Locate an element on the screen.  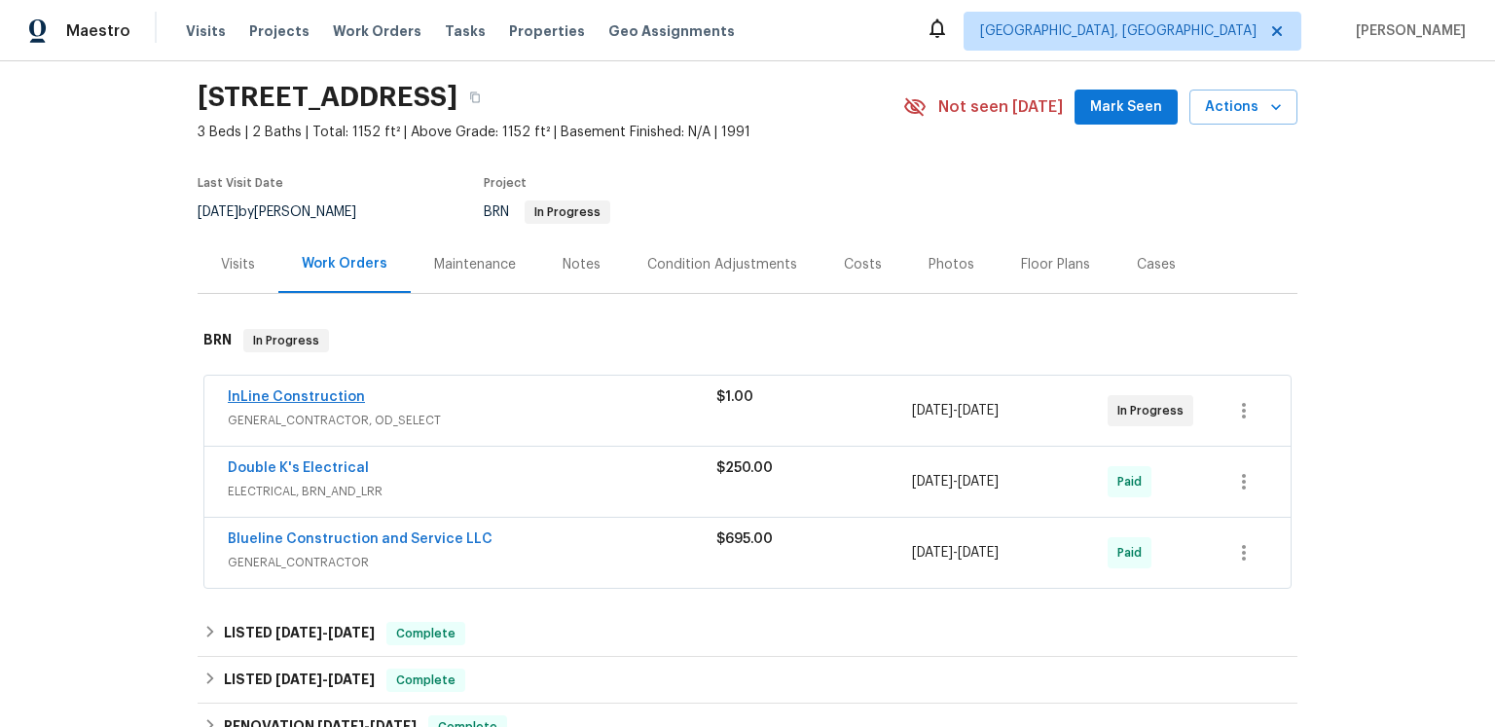
span: $250.00 is located at coordinates (745, 468).